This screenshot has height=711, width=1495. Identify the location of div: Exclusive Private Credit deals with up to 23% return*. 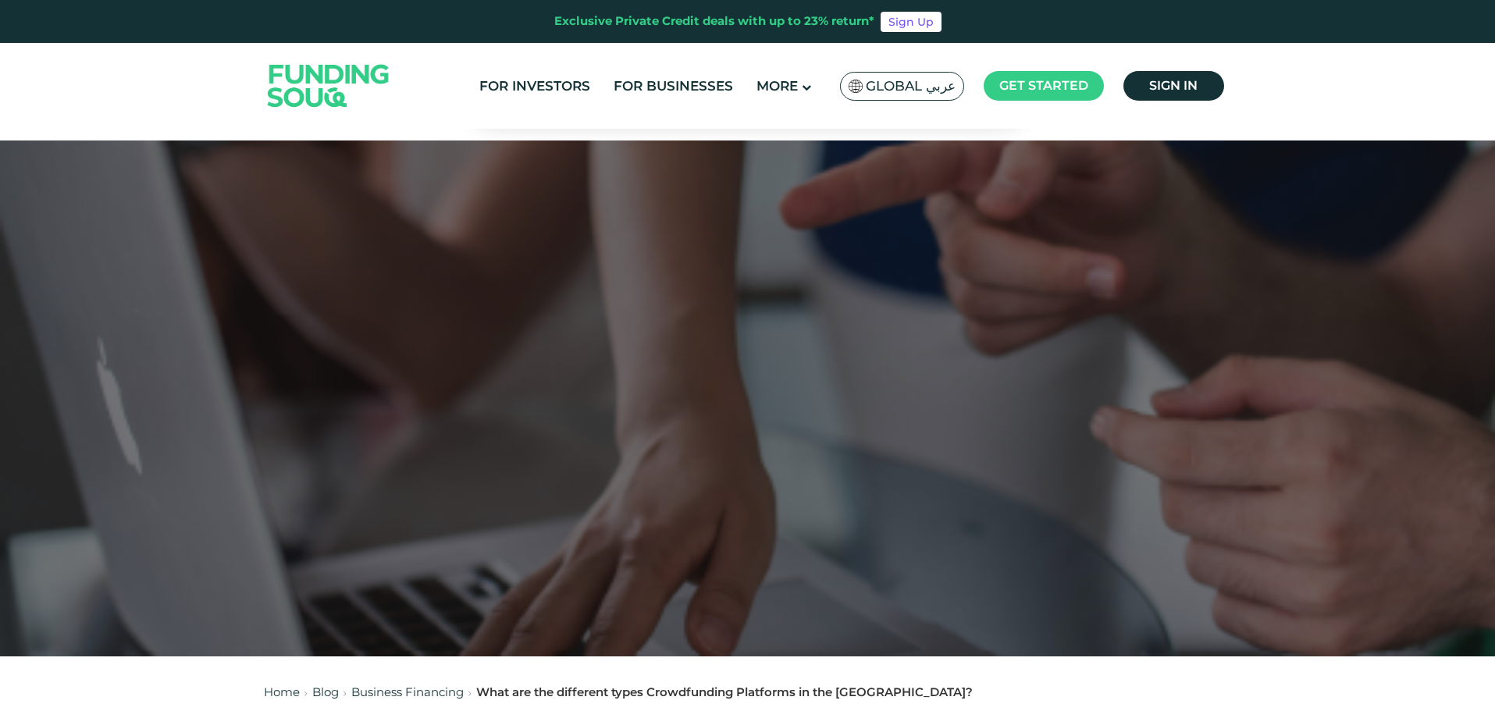
(714, 21).